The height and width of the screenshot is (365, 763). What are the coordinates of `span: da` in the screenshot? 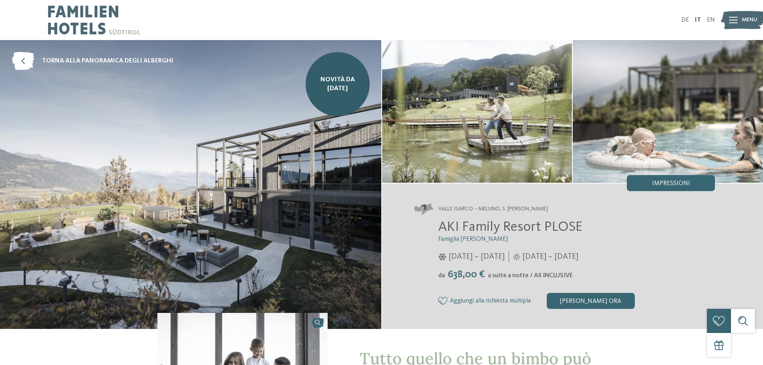 It's located at (441, 275).